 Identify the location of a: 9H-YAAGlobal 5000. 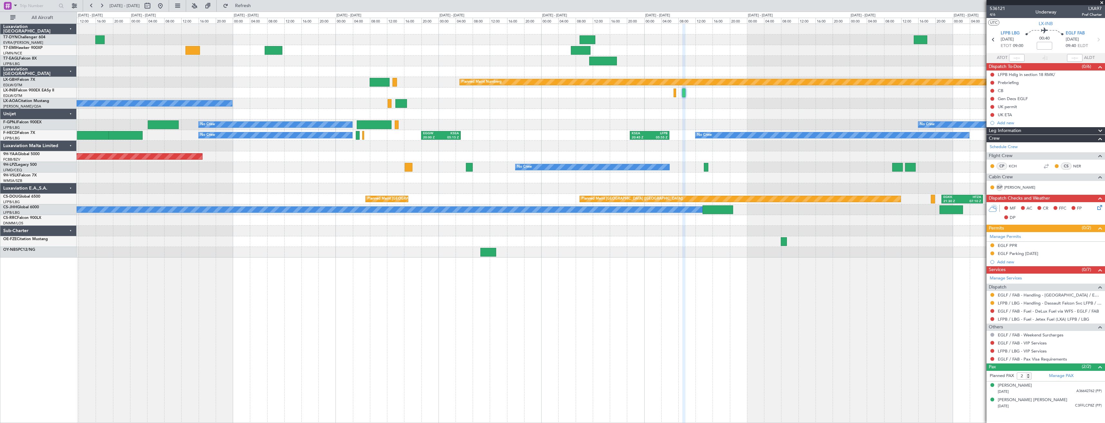
(21, 154).